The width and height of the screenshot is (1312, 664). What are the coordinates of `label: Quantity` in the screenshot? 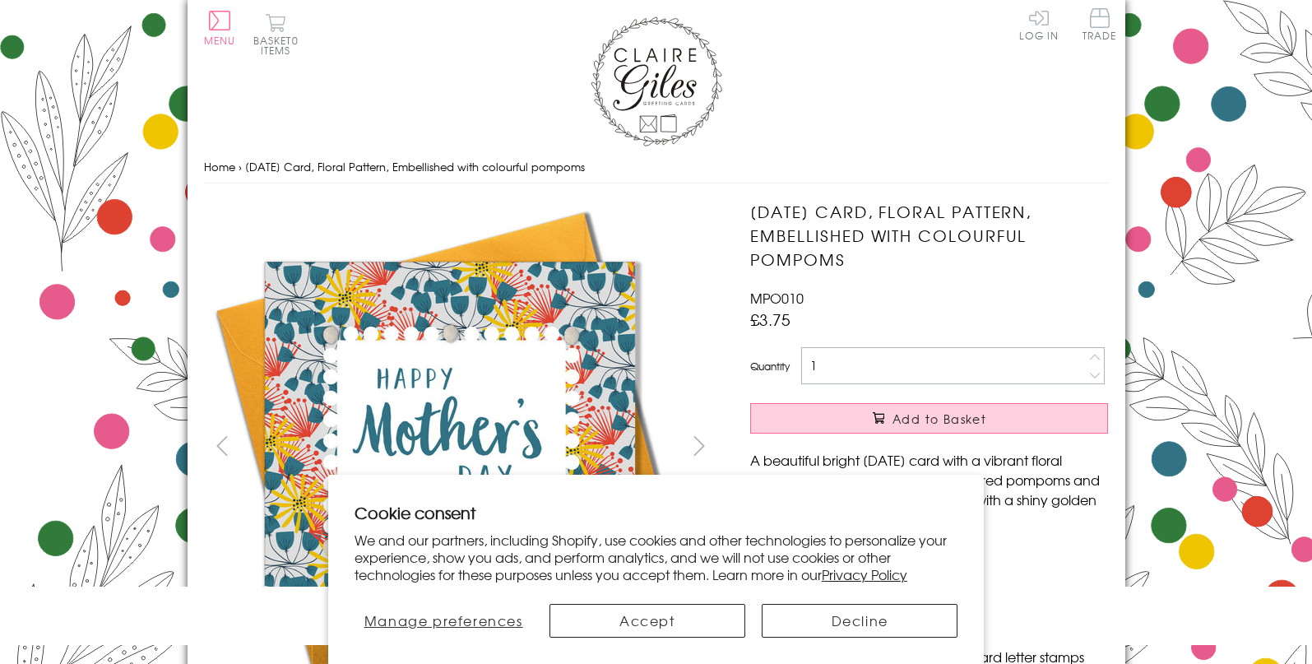 It's located at (770, 366).